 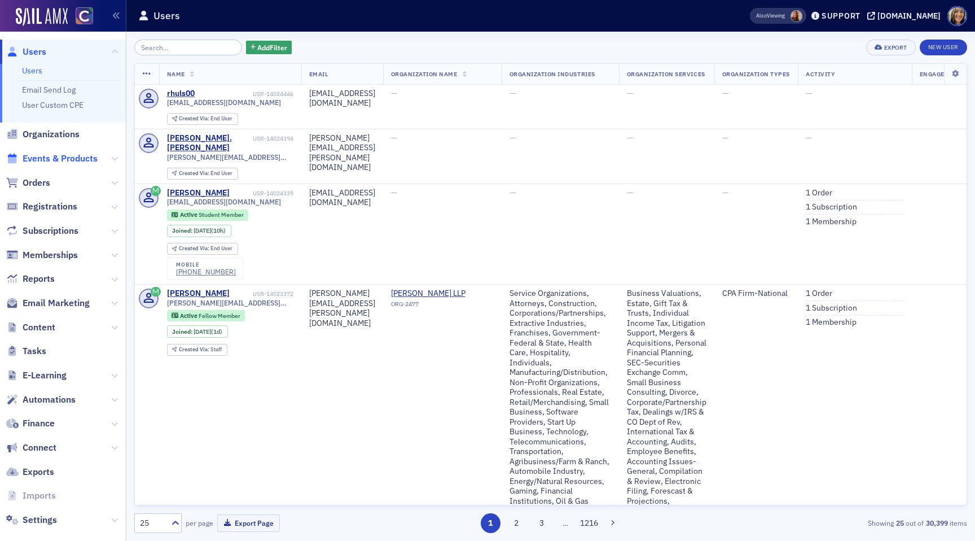 I want to click on a: Automations, so click(x=41, y=400).